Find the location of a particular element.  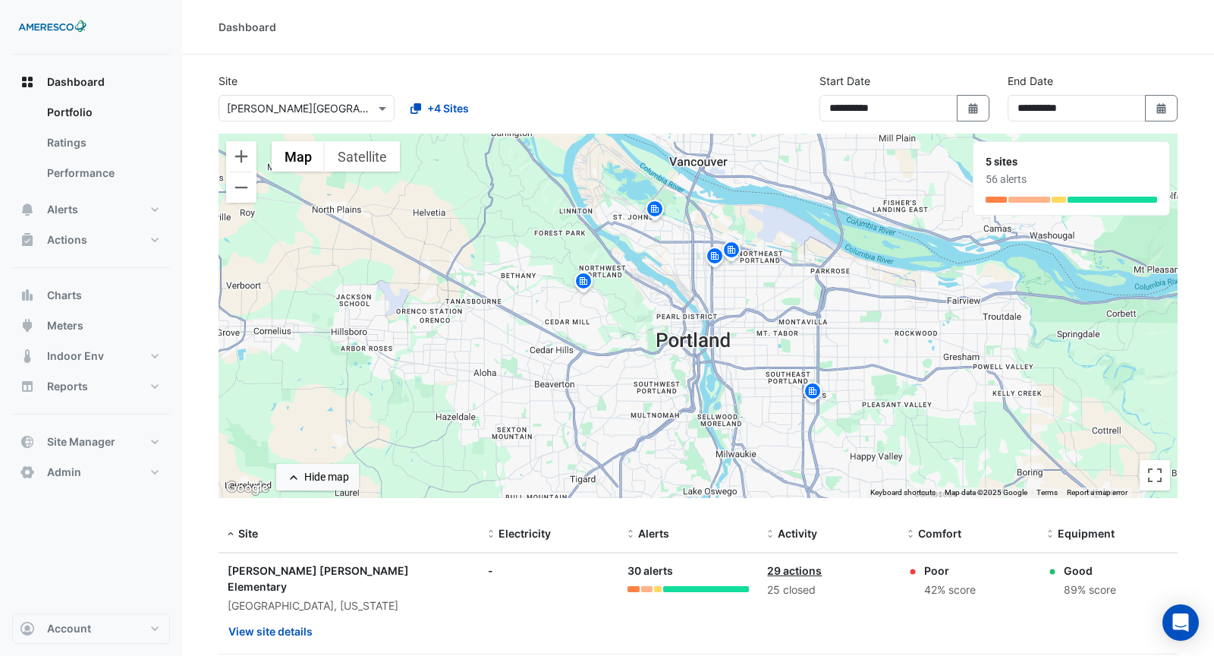

div: 89% score is located at coordinates (1089, 590).